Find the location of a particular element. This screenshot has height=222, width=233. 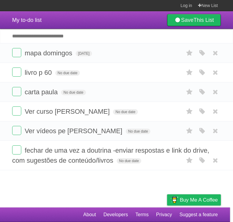

a: Developers is located at coordinates (115, 214).